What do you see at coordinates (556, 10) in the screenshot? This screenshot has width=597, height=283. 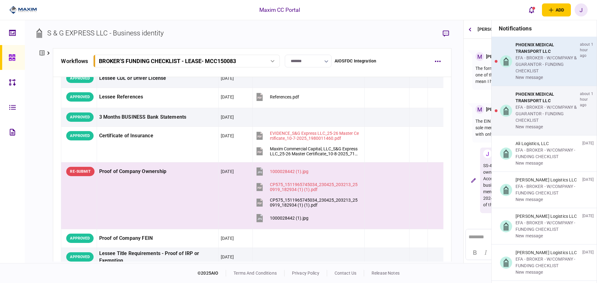 I see `button: open adding identity options` at bounding box center [556, 10].